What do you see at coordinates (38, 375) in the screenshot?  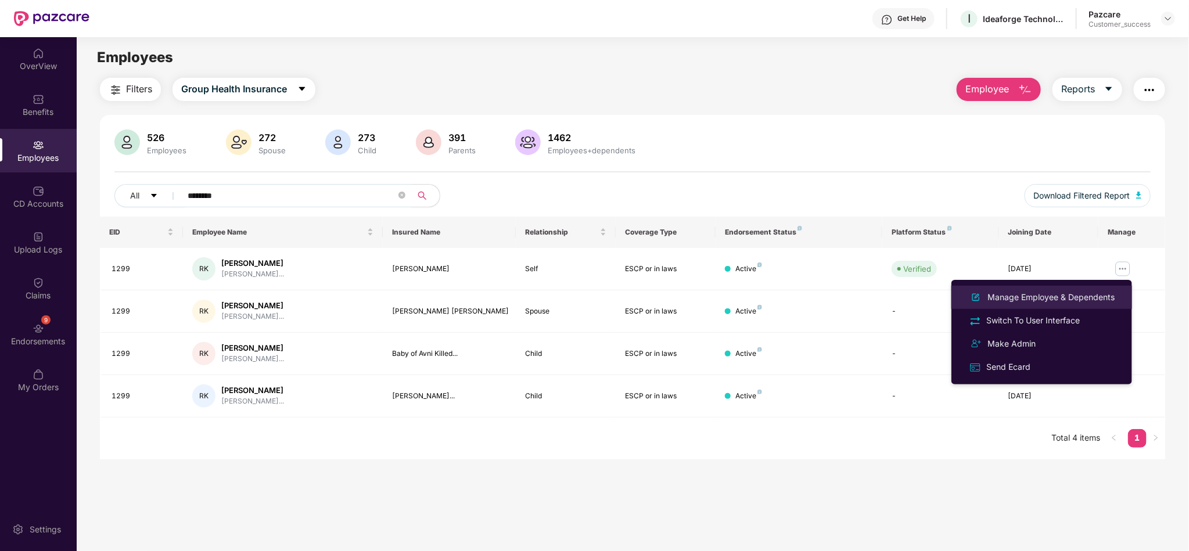 I see `img: svg+xml;base64,PHN2ZyBpZD0iTXlfT3JkZXJzIiBkYXRhLW5hbWU9Ik15IE9yZGVycyIgeG1sbnM9Imh0dHA6Ly93d3cudz...` at bounding box center [38, 375].